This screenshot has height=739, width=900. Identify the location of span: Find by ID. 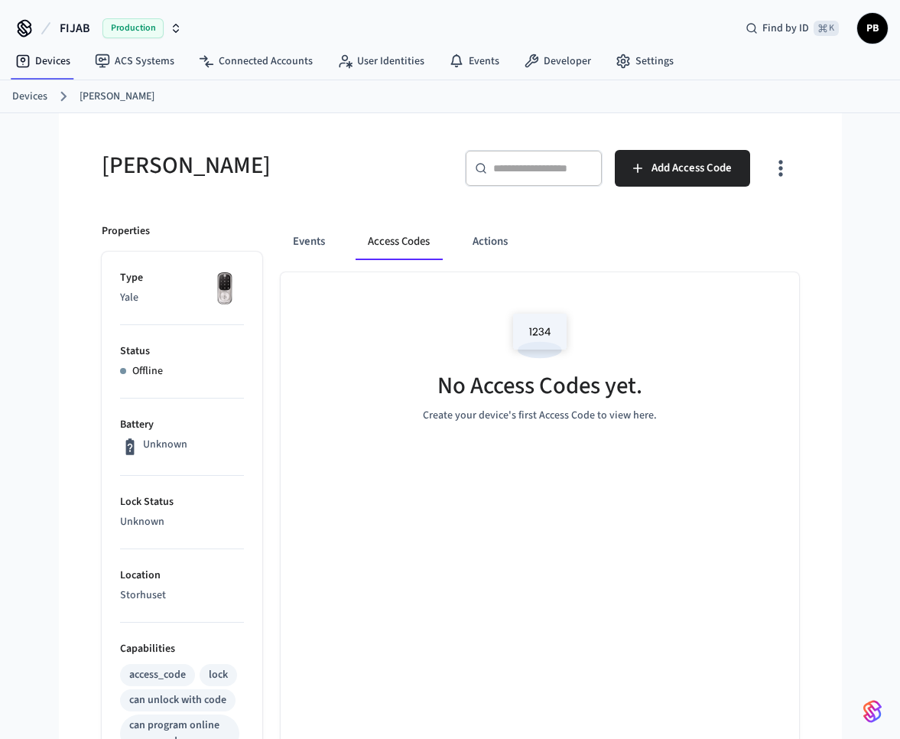
(785, 28).